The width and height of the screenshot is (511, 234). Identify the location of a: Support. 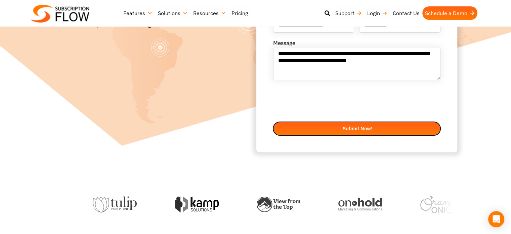
(349, 13).